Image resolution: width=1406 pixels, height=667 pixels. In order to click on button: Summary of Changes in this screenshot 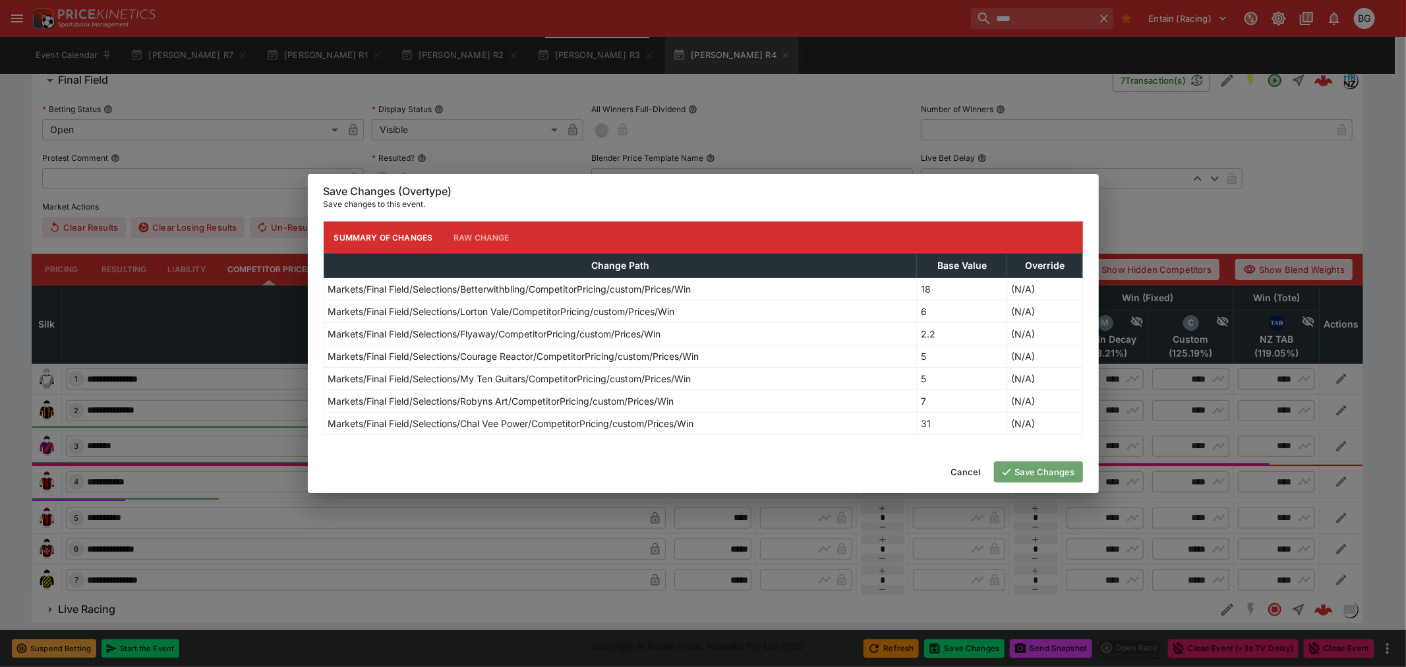, I will do `click(384, 237)`.